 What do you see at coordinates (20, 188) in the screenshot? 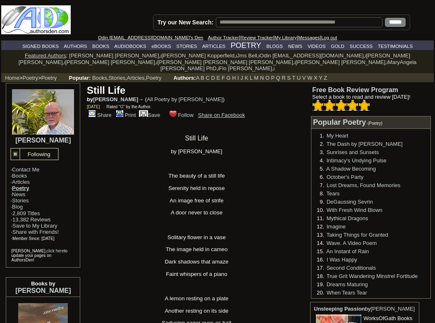
I see `a: Poetry` at bounding box center [20, 188].